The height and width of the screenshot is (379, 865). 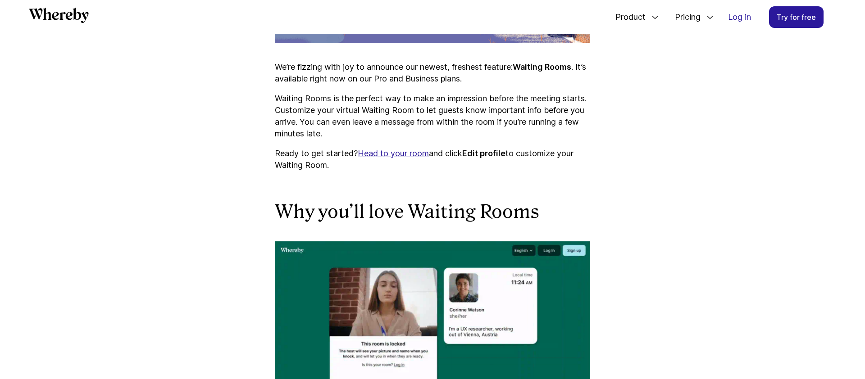 What do you see at coordinates (484, 153) in the screenshot?
I see `strong: Edit profile` at bounding box center [484, 153].